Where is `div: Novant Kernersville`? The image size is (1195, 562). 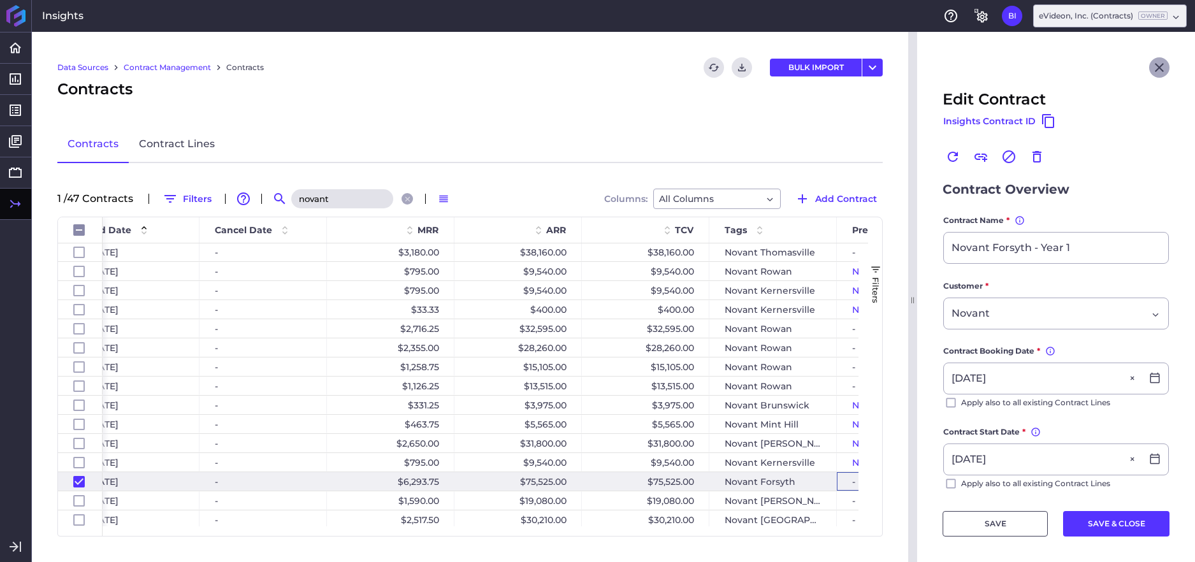
div: Novant Kernersville is located at coordinates (773, 462).